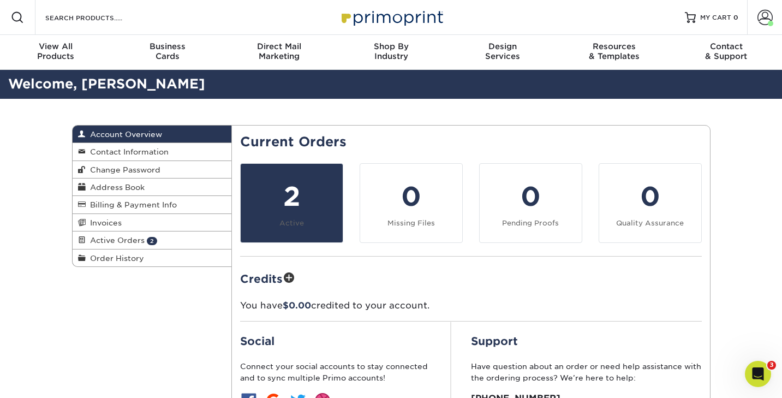  I want to click on span: Direct Mail, so click(279, 46).